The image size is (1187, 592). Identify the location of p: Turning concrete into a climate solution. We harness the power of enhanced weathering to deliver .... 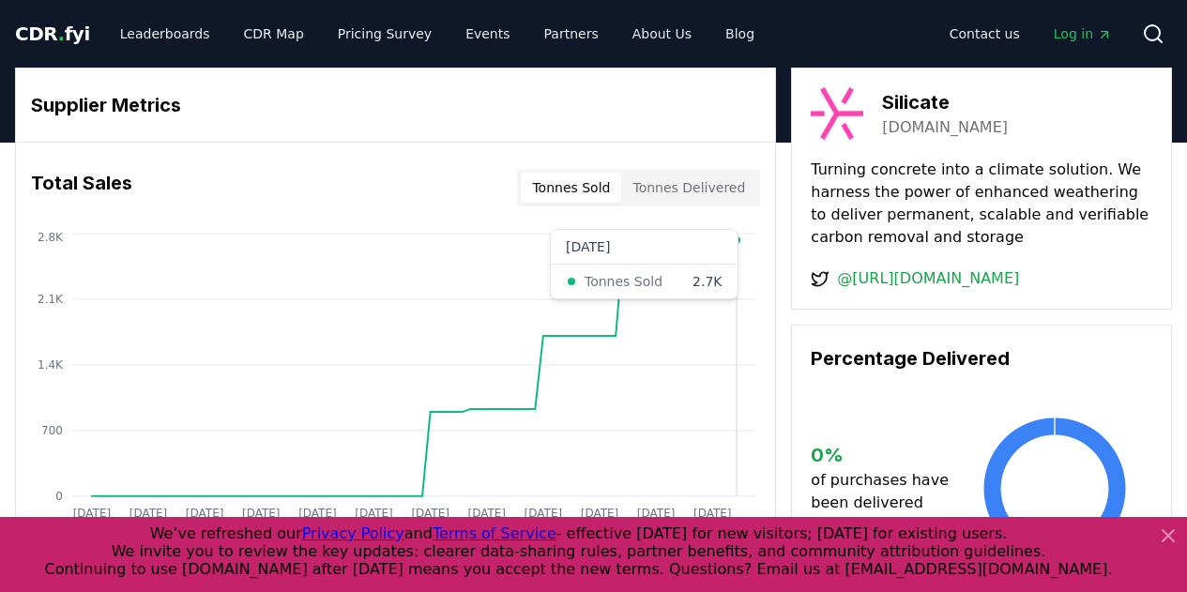
(981, 204).